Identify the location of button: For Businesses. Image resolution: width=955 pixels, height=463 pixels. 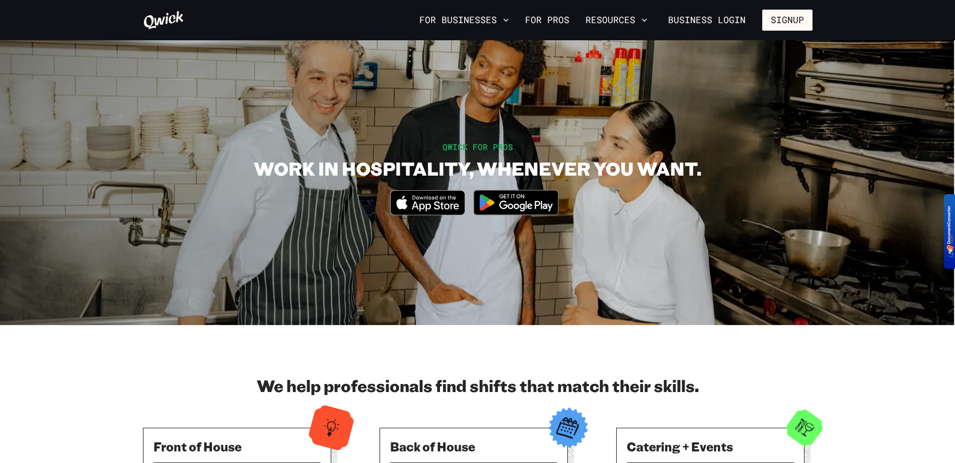
(464, 20).